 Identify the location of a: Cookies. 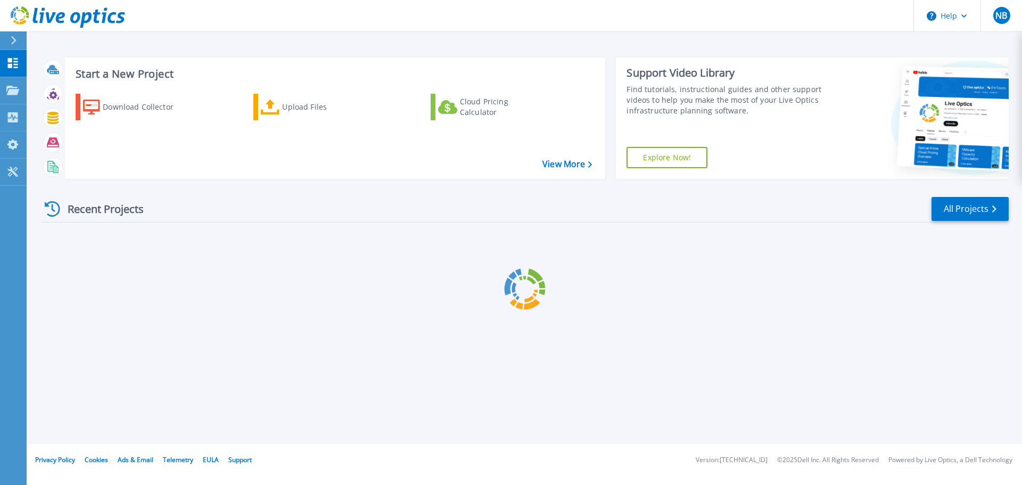
(96, 459).